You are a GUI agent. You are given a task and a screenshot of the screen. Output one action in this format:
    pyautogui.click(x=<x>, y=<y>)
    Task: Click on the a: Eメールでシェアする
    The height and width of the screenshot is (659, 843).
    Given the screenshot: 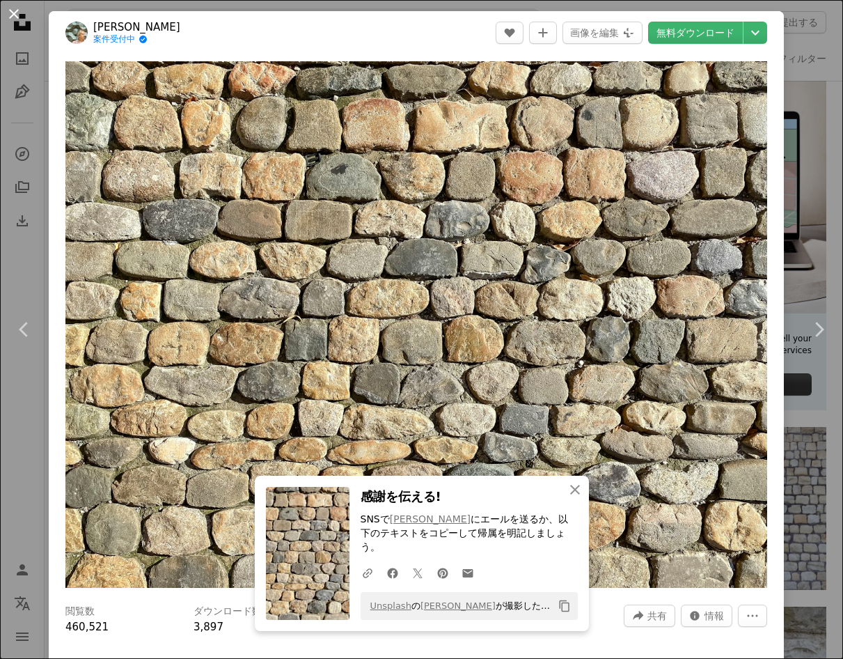 What is the action you would take?
    pyautogui.click(x=468, y=572)
    